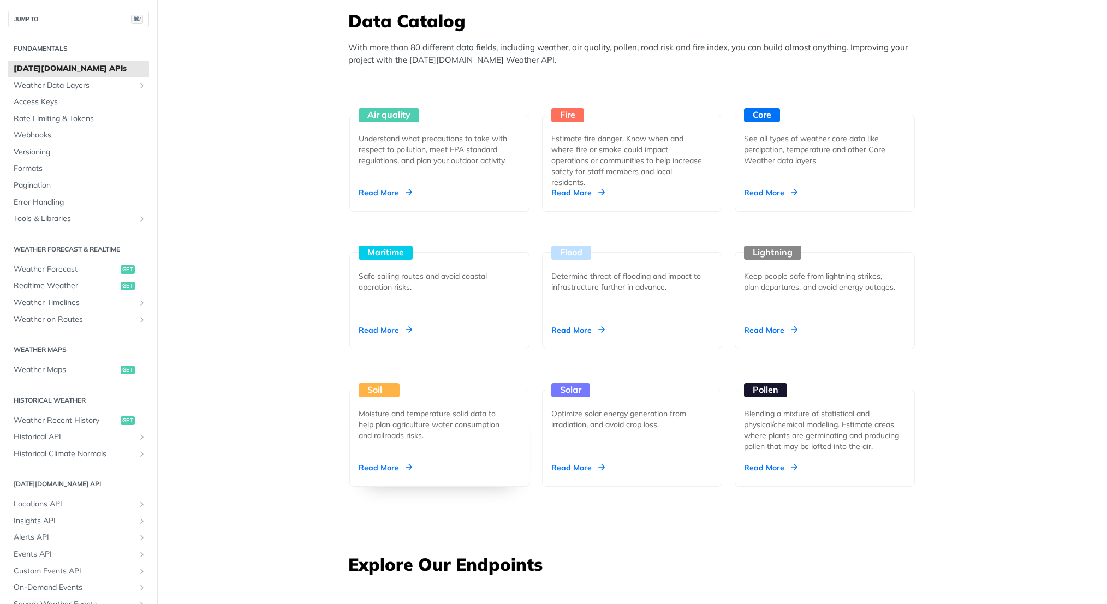 This screenshot has width=1107, height=604. Describe the element at coordinates (79, 554) in the screenshot. I see `a: Events APIShow subpages for Events API` at that location.